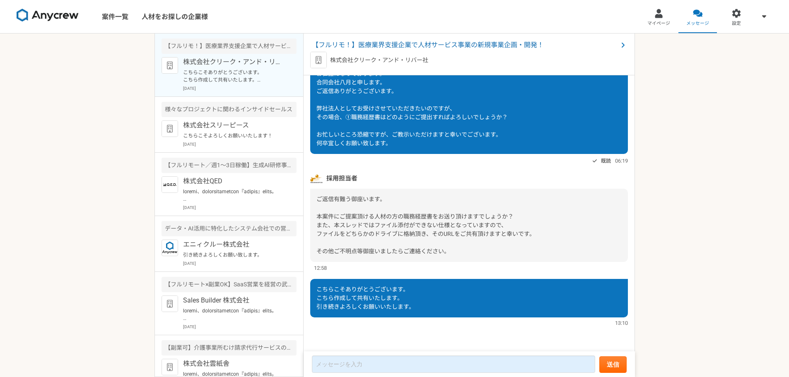 The image size is (789, 377). What do you see at coordinates (426, 225) in the screenshot?
I see `span: ご返信有難う御座います。 本案件にご提案頂ける人材の方の職務経歴書をお送り頂けますでしょうか？ また、本スレッドではファイル添付ができない仕様となっていますので、 ファイルをどちらかのドライブに...` at bounding box center [426, 225].